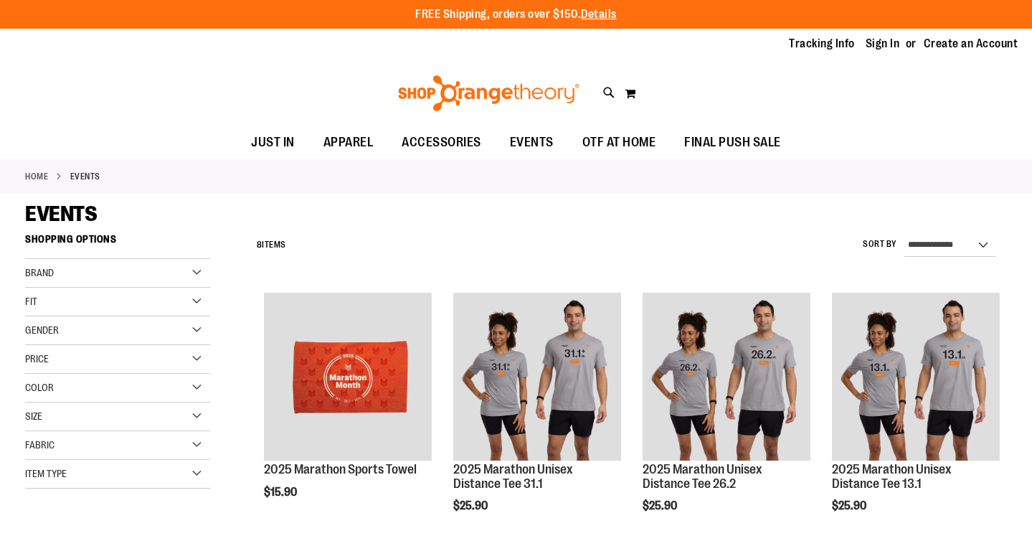 This screenshot has width=1032, height=536. What do you see at coordinates (348, 410) in the screenshot?
I see `div: product` at bounding box center [348, 410].